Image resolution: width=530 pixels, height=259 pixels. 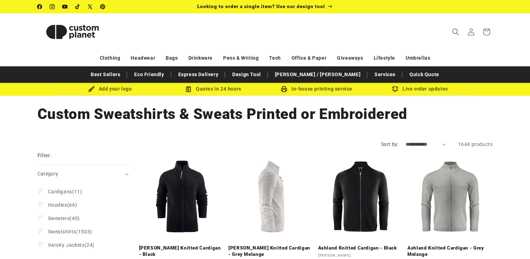 What do you see at coordinates (395, 89) in the screenshot?
I see `img: Order updates` at bounding box center [395, 89].